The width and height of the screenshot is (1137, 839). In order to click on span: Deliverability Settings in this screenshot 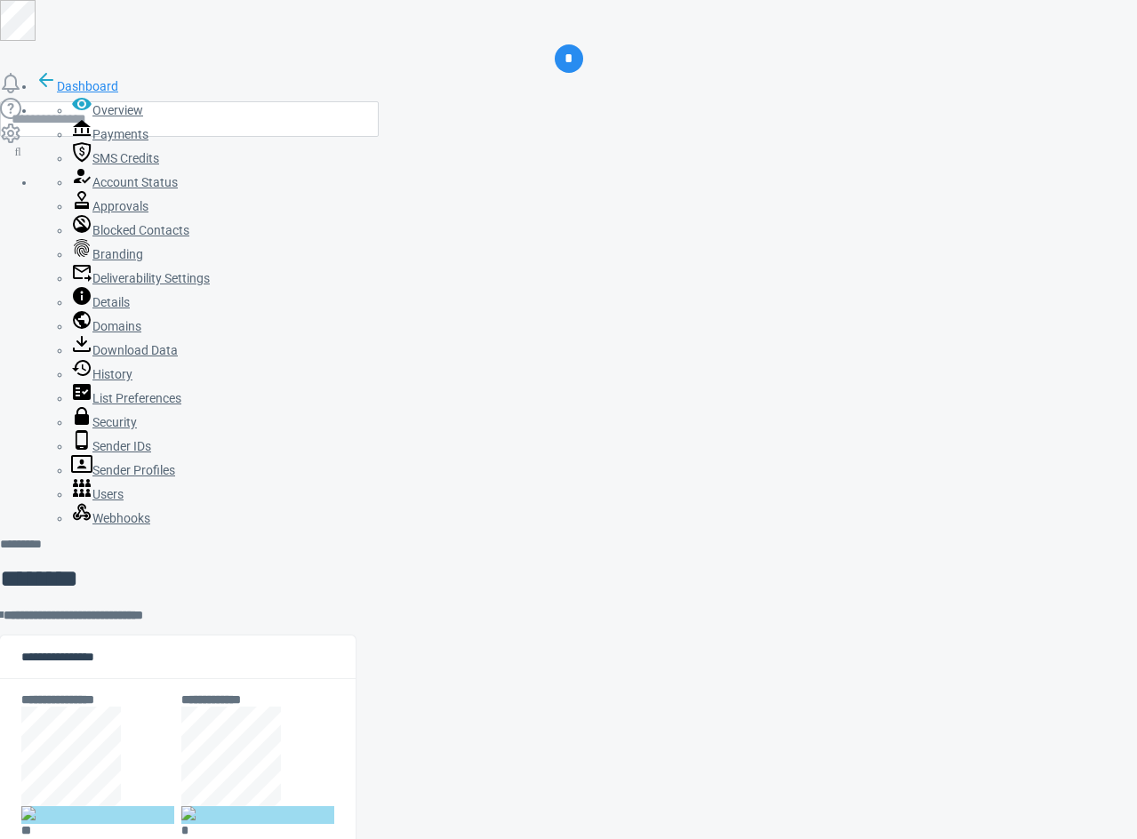, I will do `click(151, 278)`.